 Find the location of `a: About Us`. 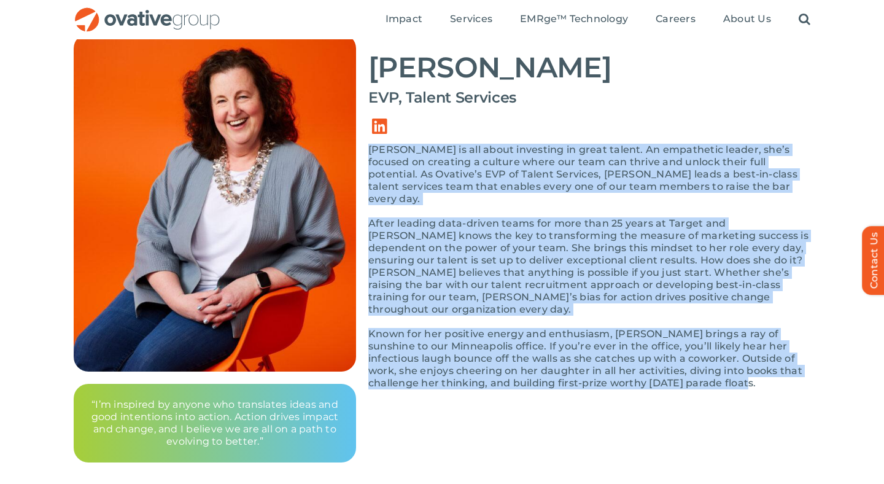

a: About Us is located at coordinates (747, 20).